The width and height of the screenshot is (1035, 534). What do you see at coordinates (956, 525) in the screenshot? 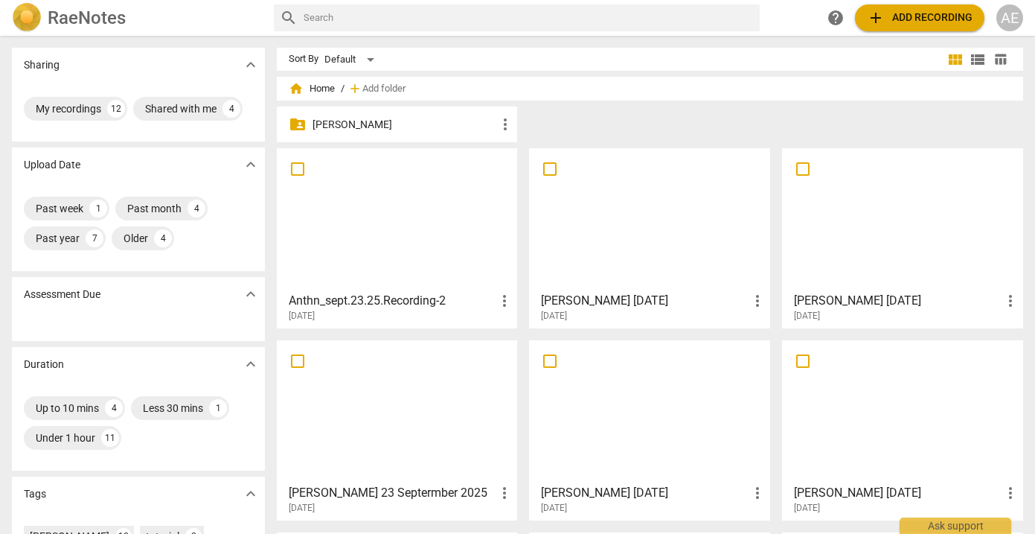
I see `div: Ask support` at bounding box center [956, 525].